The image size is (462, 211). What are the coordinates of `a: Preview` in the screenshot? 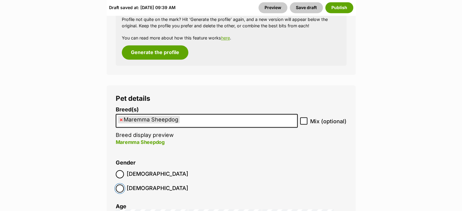 It's located at (273, 8).